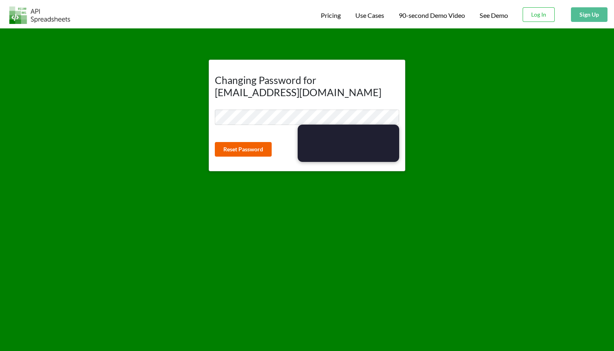 This screenshot has width=614, height=351. What do you see at coordinates (243, 149) in the screenshot?
I see `button: Reset Password` at bounding box center [243, 149].